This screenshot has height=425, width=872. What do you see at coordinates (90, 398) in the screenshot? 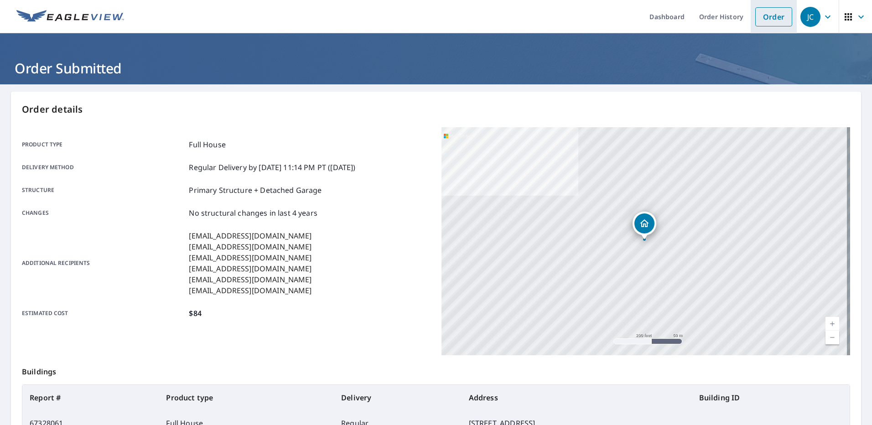
I see `th: Report #` at bounding box center [90, 398].